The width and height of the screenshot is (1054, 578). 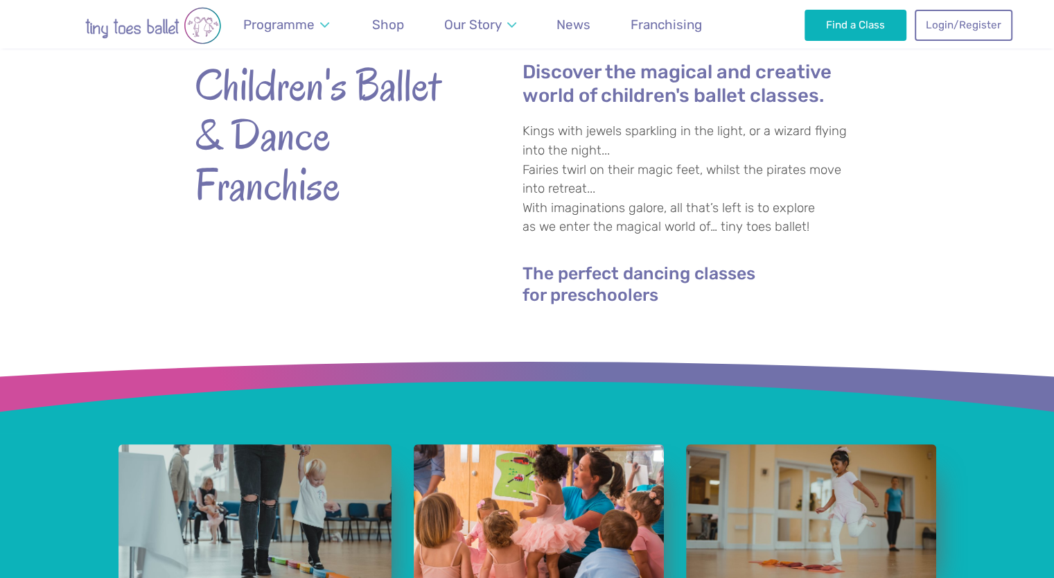 What do you see at coordinates (388, 24) in the screenshot?
I see `a: Shop` at bounding box center [388, 24].